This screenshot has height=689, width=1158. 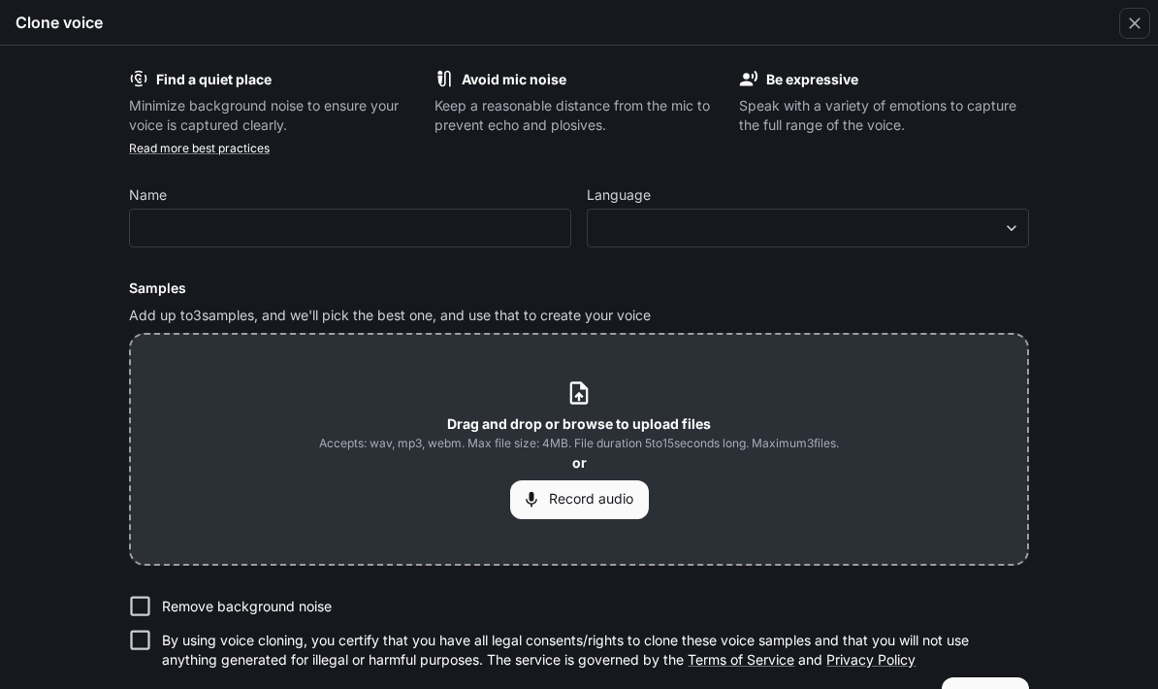 What do you see at coordinates (199, 147) in the screenshot?
I see `a: Read more best practices` at bounding box center [199, 147].